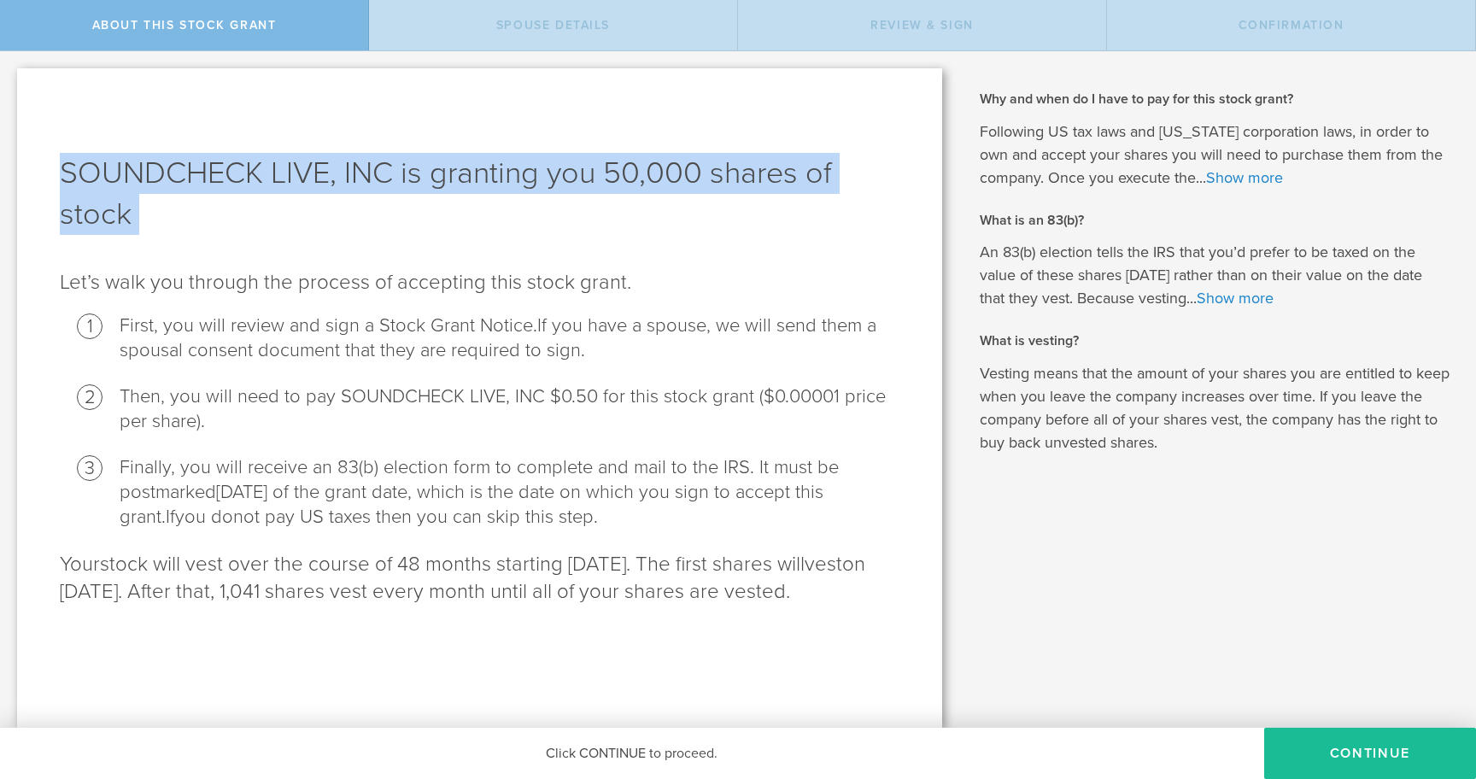 This screenshot has width=1476, height=779. Describe the element at coordinates (1215, 341) in the screenshot. I see `h2: What is vesting?` at that location.